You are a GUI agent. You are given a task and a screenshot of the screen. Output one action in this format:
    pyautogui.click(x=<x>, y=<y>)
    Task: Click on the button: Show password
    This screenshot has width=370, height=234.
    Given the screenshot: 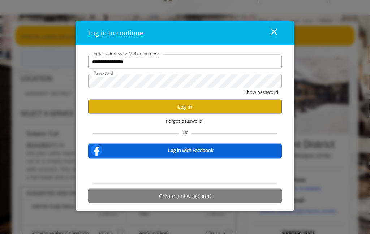 What is the action you would take?
    pyautogui.click(x=261, y=92)
    